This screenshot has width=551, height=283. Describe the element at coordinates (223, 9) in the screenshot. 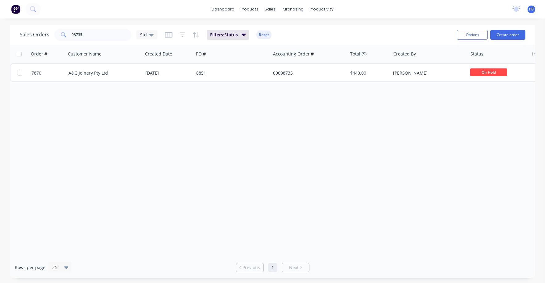

I see `a: dashboard` at that location.